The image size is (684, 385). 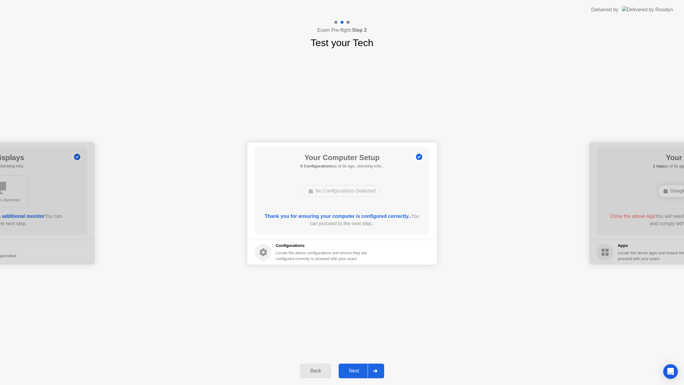 I want to click on div: Next, so click(x=354, y=371).